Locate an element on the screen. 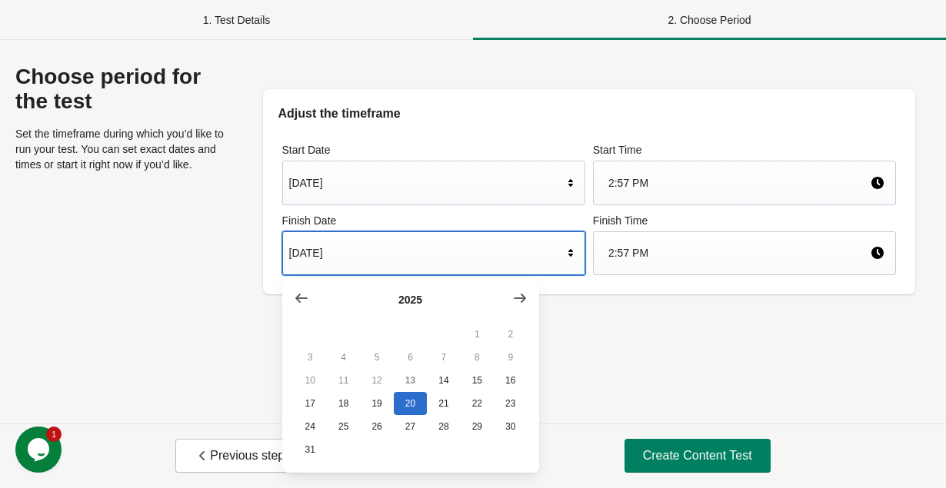  button: 17 2025 is located at coordinates (310, 404).